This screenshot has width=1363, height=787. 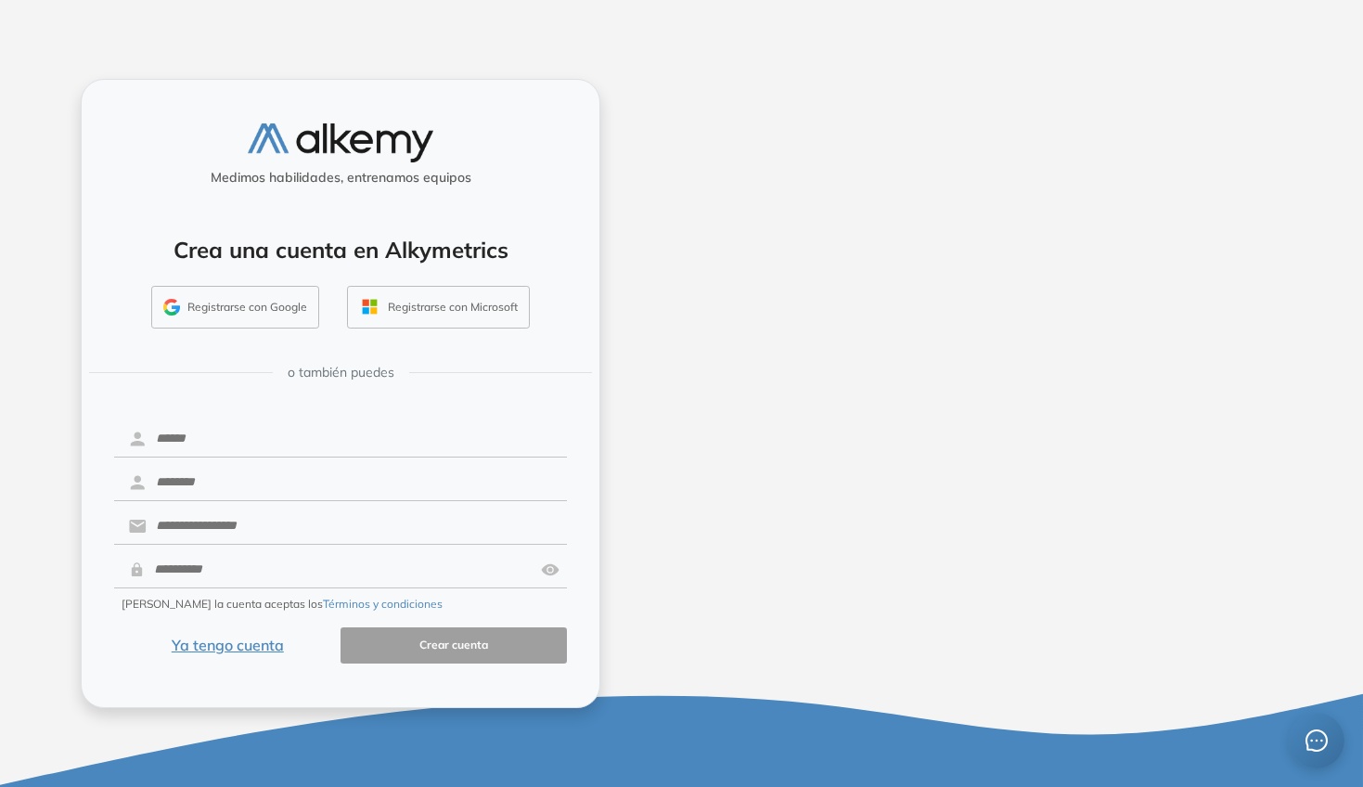 I want to click on button: Registrarse con Microsoft, so click(x=438, y=307).